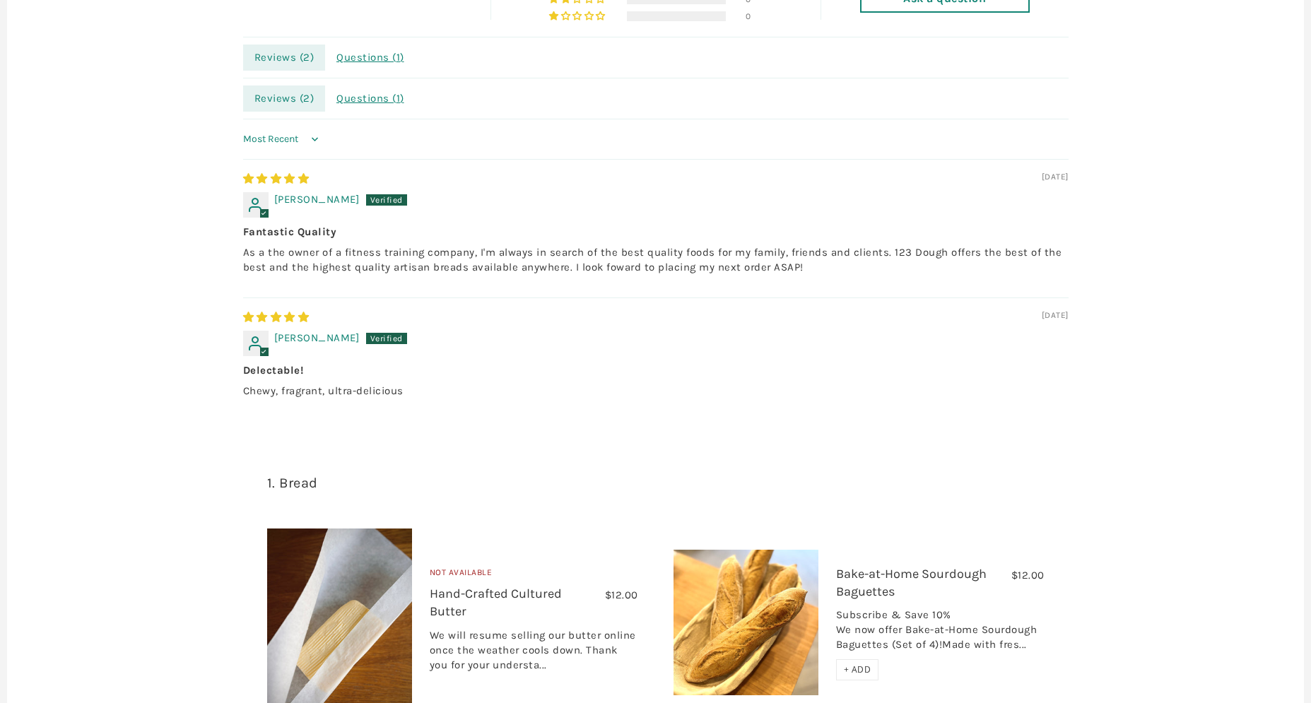 This screenshot has width=1311, height=703. Describe the element at coordinates (656, 260) in the screenshot. I see `p: As a the owner of a fitness training company, I'm always in search of the best quality foods for ...` at that location.